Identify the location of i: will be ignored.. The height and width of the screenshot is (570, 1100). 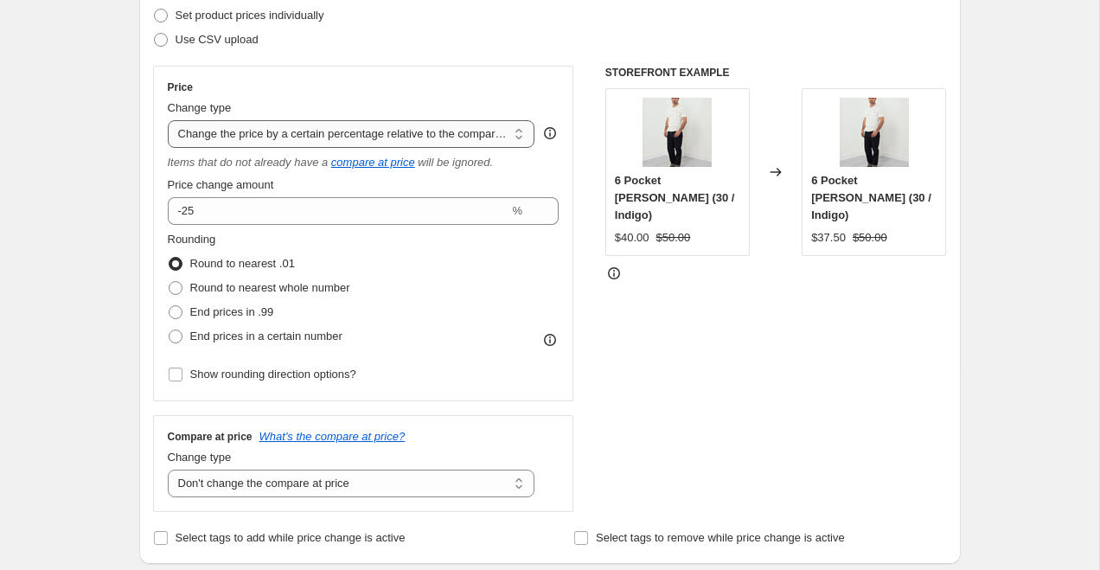
(455, 162).